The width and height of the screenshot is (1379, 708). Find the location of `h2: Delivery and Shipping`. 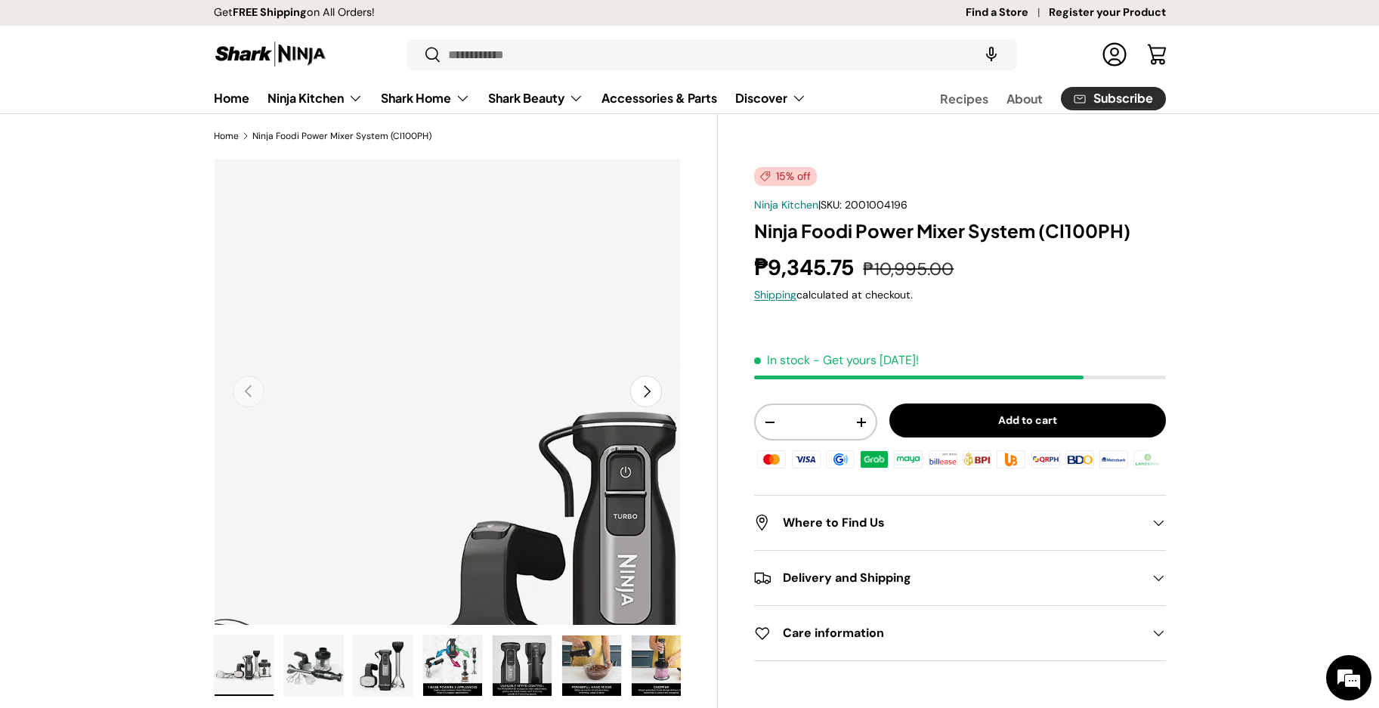

h2: Delivery and Shipping is located at coordinates (947, 578).